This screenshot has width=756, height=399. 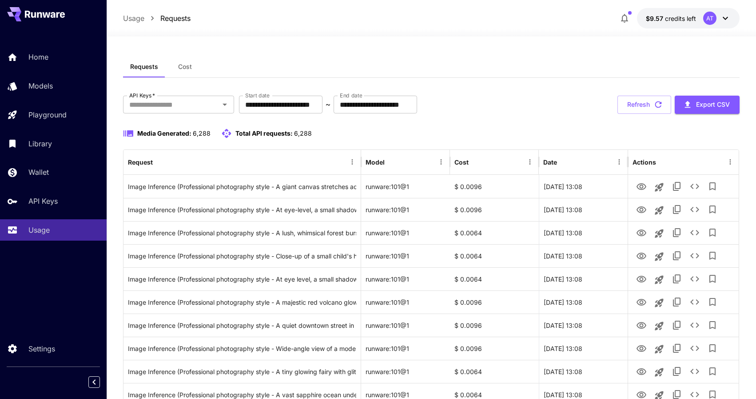 I want to click on a: Requests, so click(x=175, y=18).